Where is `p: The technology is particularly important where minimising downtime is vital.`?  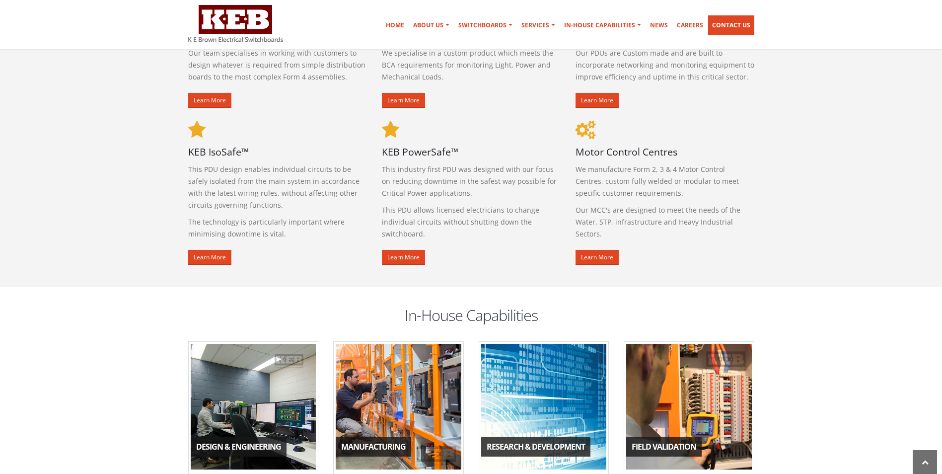
p: The technology is particularly important where minimising downtime is vital. is located at coordinates (278, 228).